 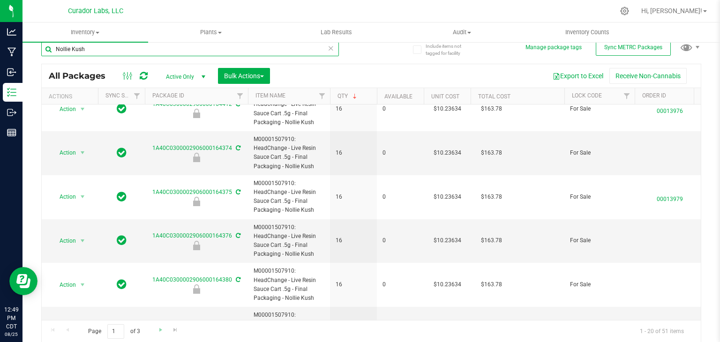 What do you see at coordinates (578, 76) in the screenshot?
I see `button: Export to Excel` at bounding box center [578, 76].